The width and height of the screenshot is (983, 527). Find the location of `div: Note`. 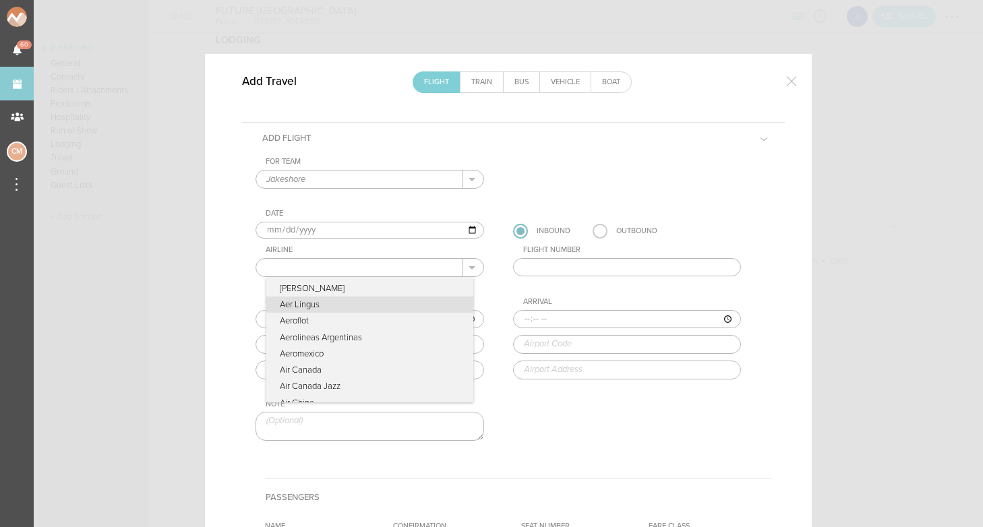

div: Note is located at coordinates (375, 404).